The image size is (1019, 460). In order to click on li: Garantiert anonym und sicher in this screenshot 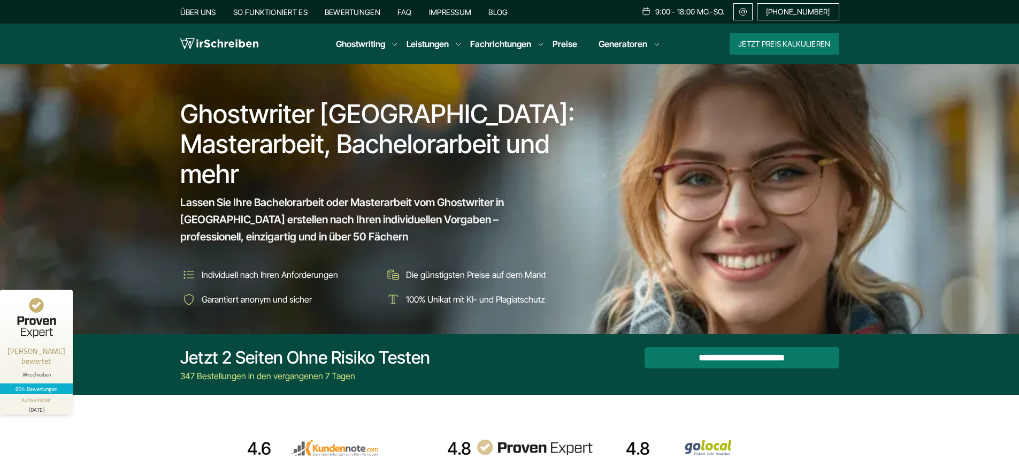, I will do `click(279, 299)`.